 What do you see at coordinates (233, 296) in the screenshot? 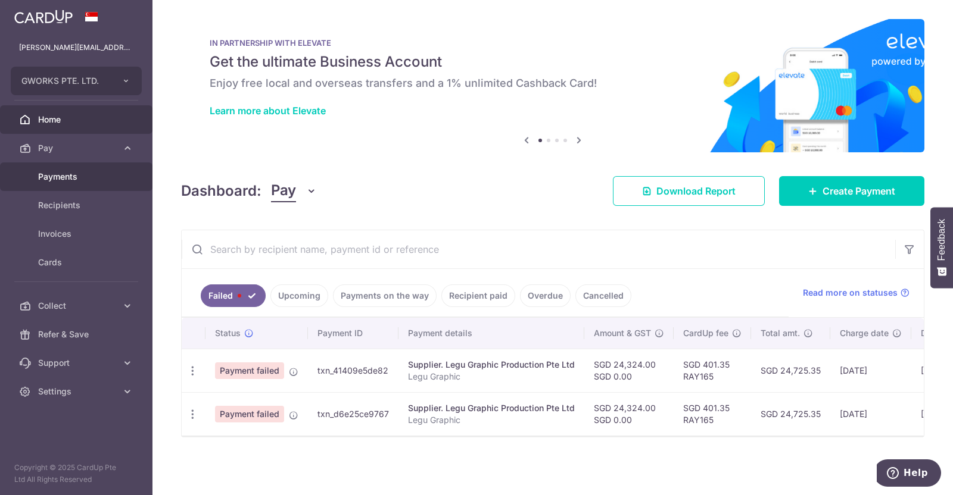
I see `a: Failed` at bounding box center [233, 296].